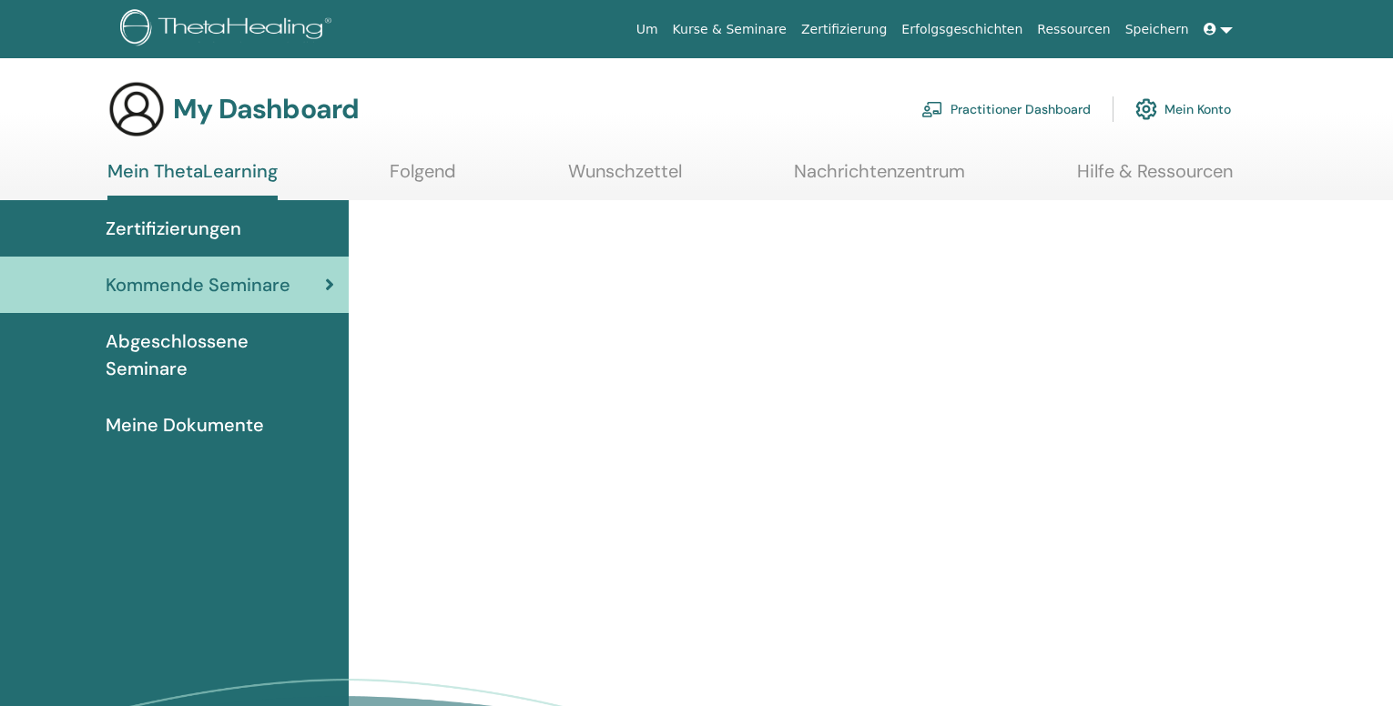 The image size is (1393, 706). What do you see at coordinates (422, 178) in the screenshot?
I see `a: Folgend` at bounding box center [422, 178].